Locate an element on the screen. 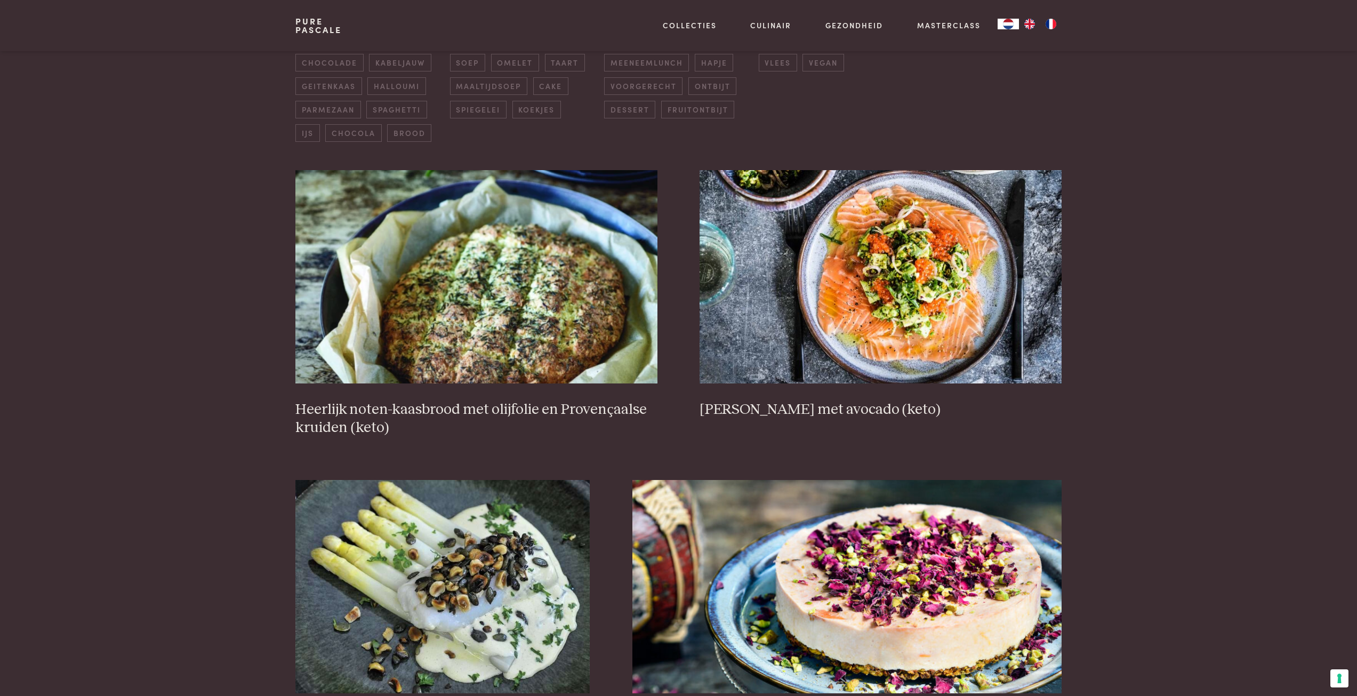  div: Language is located at coordinates (1008, 24).